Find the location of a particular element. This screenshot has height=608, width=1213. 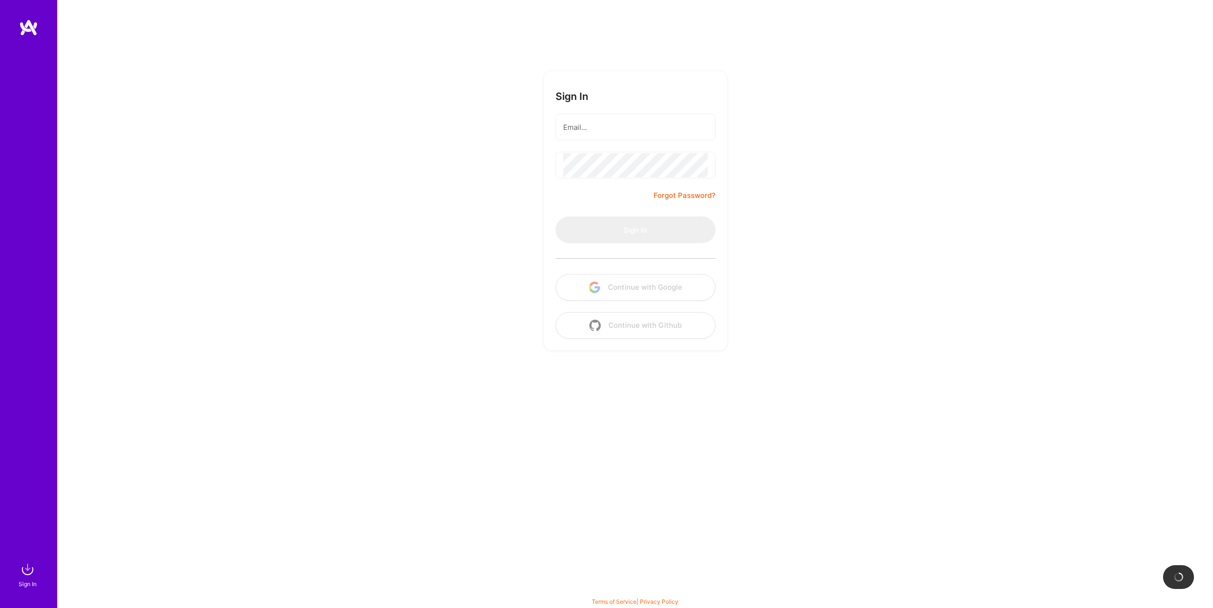

input: Email... is located at coordinates (635, 127).